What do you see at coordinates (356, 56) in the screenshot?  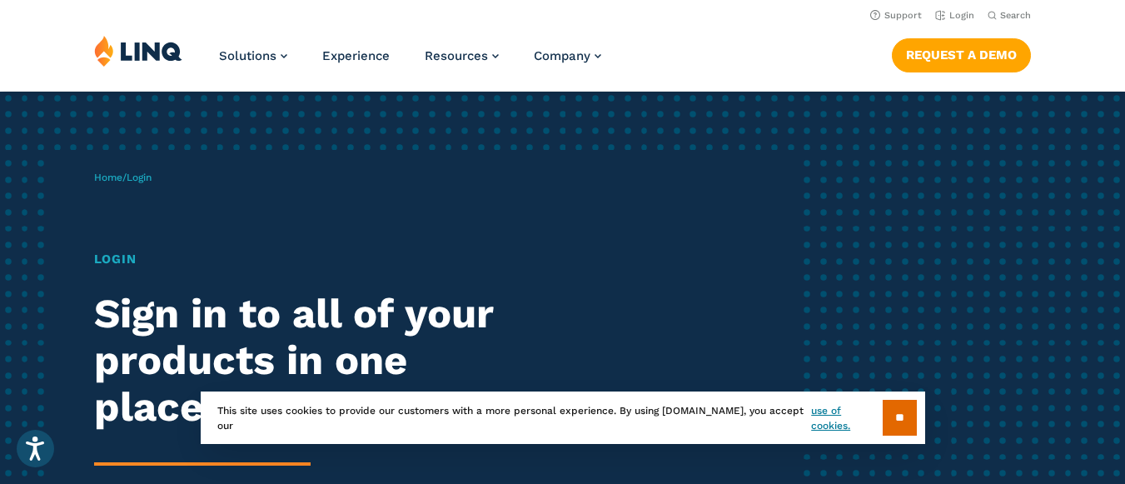 I see `a: Experience` at bounding box center [356, 56].